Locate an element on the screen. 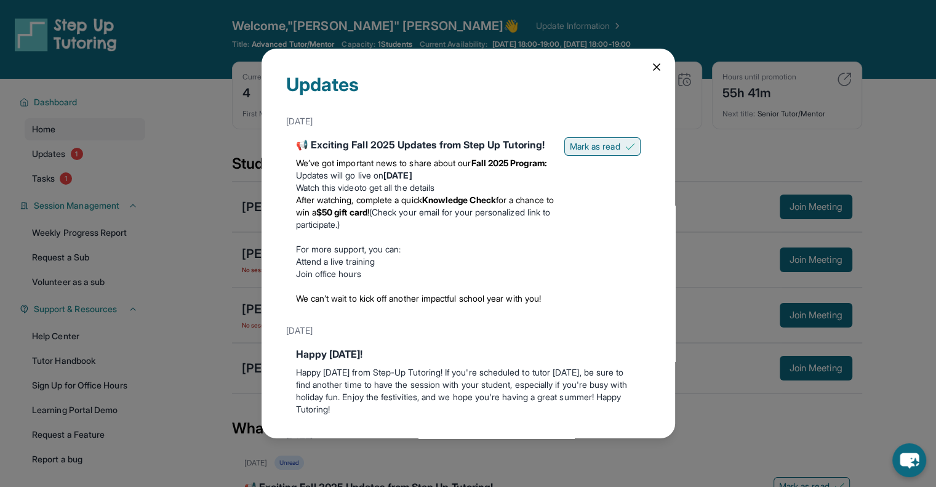  a: Attend a live training is located at coordinates (336, 261).